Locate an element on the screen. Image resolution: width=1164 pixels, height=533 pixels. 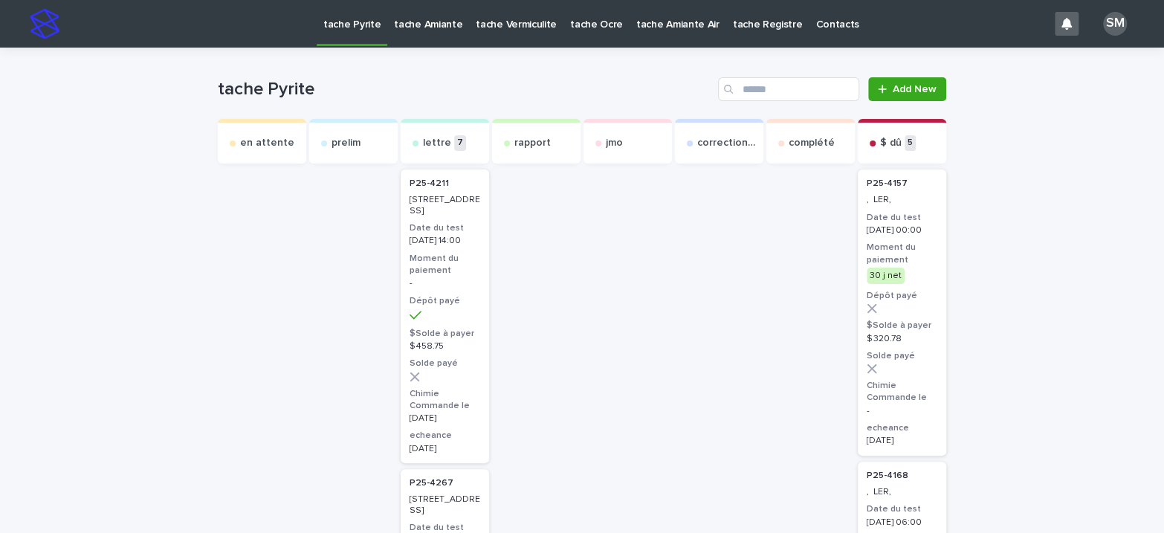
input: Search is located at coordinates (788, 89).